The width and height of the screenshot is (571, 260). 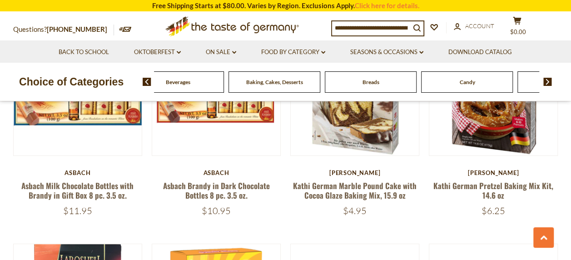 I want to click on a: Asbach Milk Chocolate Bottles with Brandy in Gift Box 8 pc. 3.5 oz., so click(x=77, y=190).